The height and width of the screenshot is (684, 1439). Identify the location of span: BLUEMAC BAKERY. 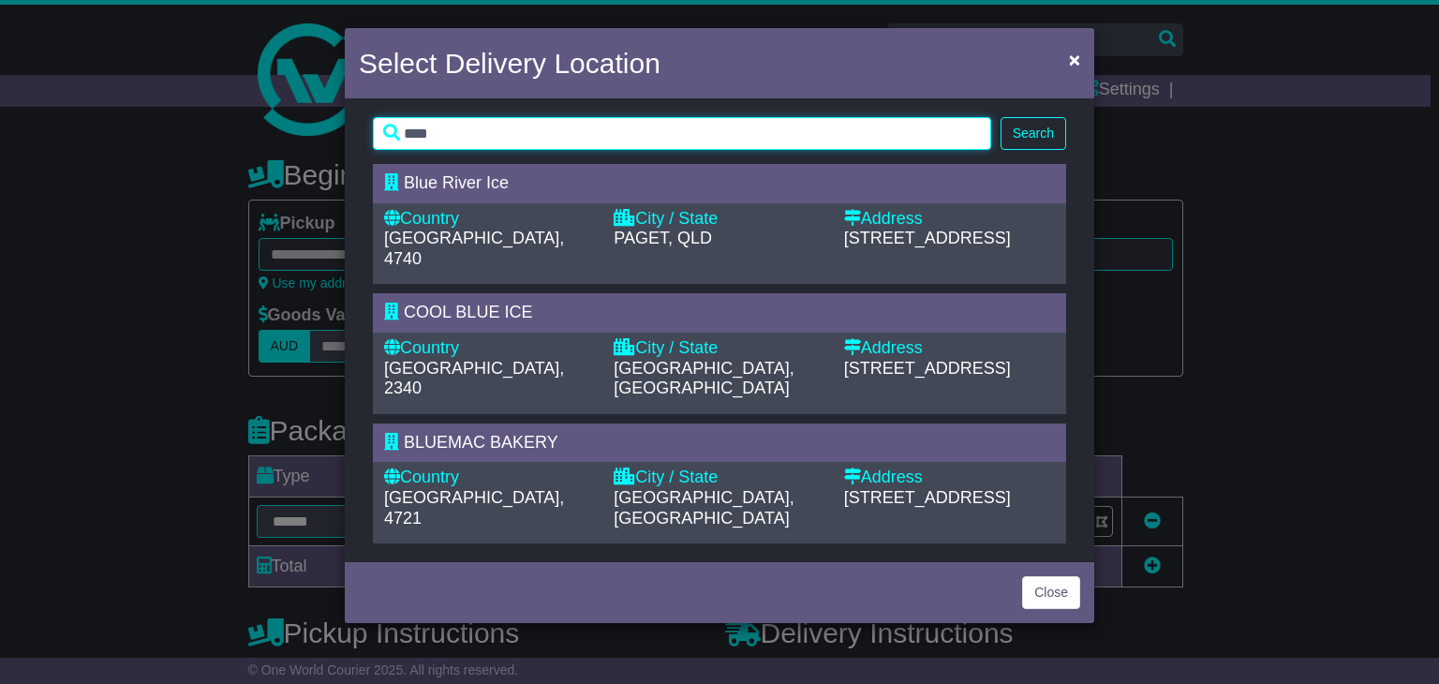
(481, 442).